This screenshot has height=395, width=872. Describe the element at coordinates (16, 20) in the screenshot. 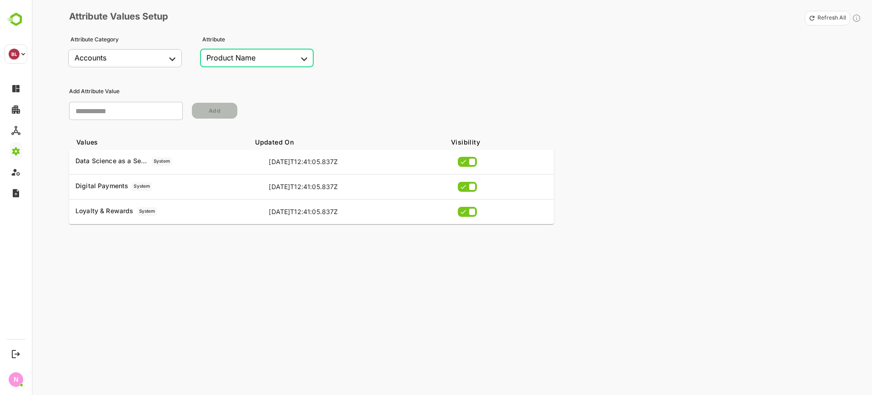

I see `img: BambooboxLogoMark.f1c84d78b4c51b1a7b5f700c9845e183.svg` at that location.